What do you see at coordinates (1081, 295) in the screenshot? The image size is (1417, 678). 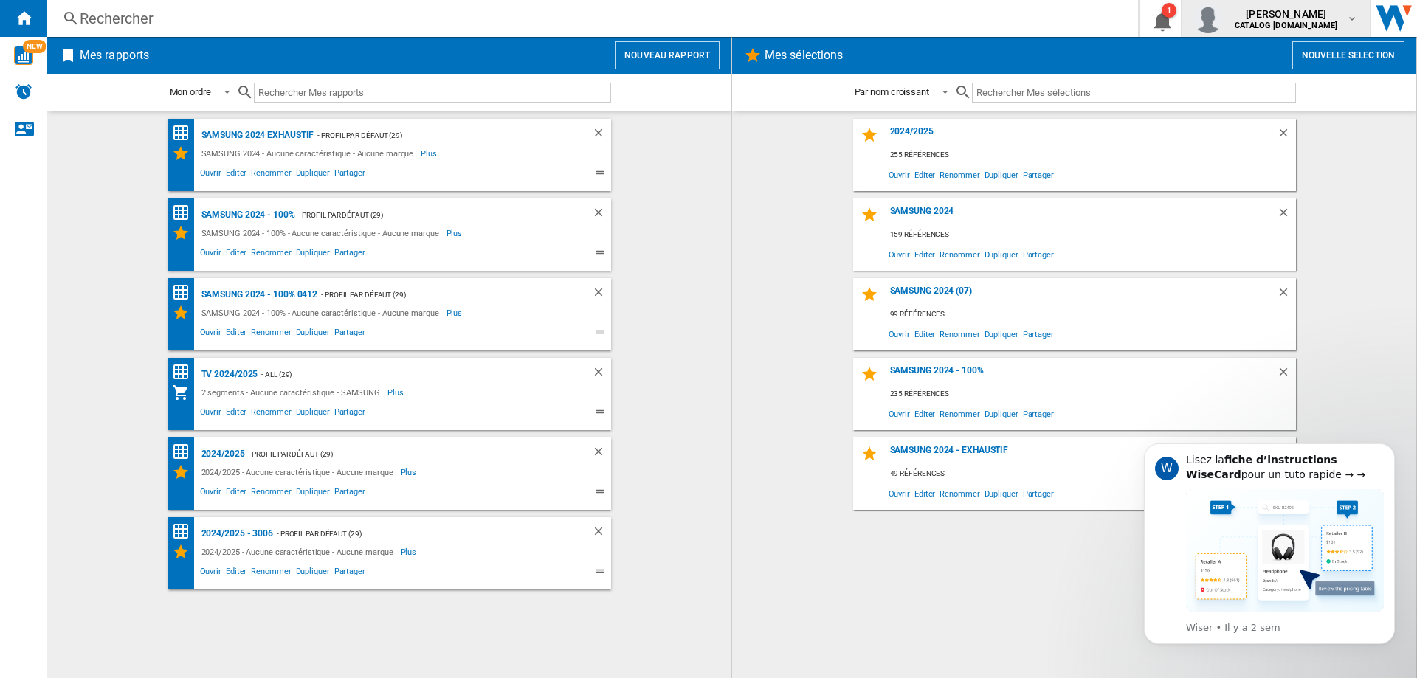 I see `div: SAMSUNG 2024 (07)` at bounding box center [1081, 295].